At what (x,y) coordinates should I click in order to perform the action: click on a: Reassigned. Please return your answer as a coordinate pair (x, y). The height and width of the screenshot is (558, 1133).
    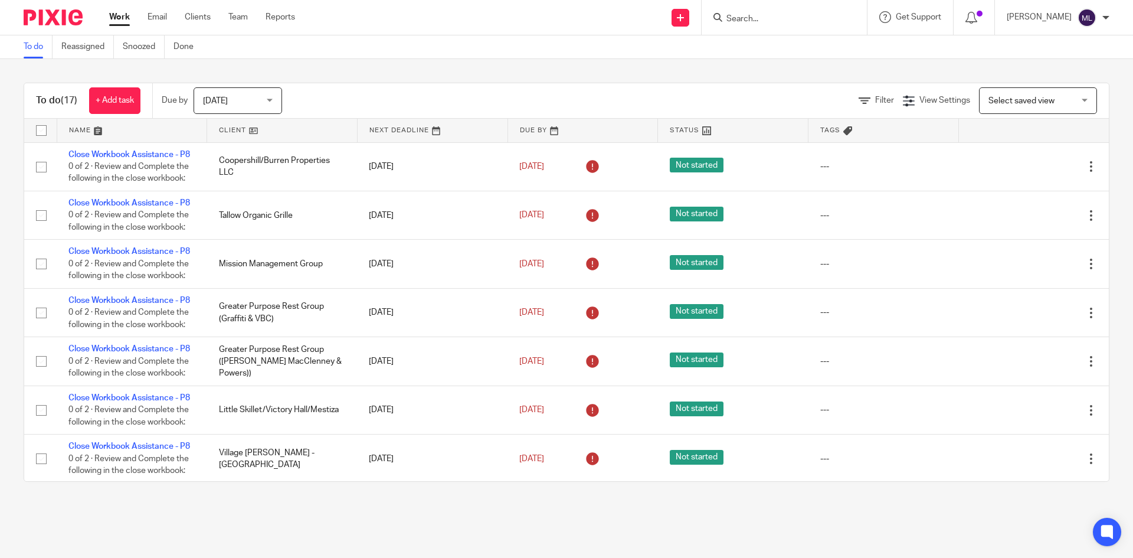
    Looking at the image, I should click on (87, 47).